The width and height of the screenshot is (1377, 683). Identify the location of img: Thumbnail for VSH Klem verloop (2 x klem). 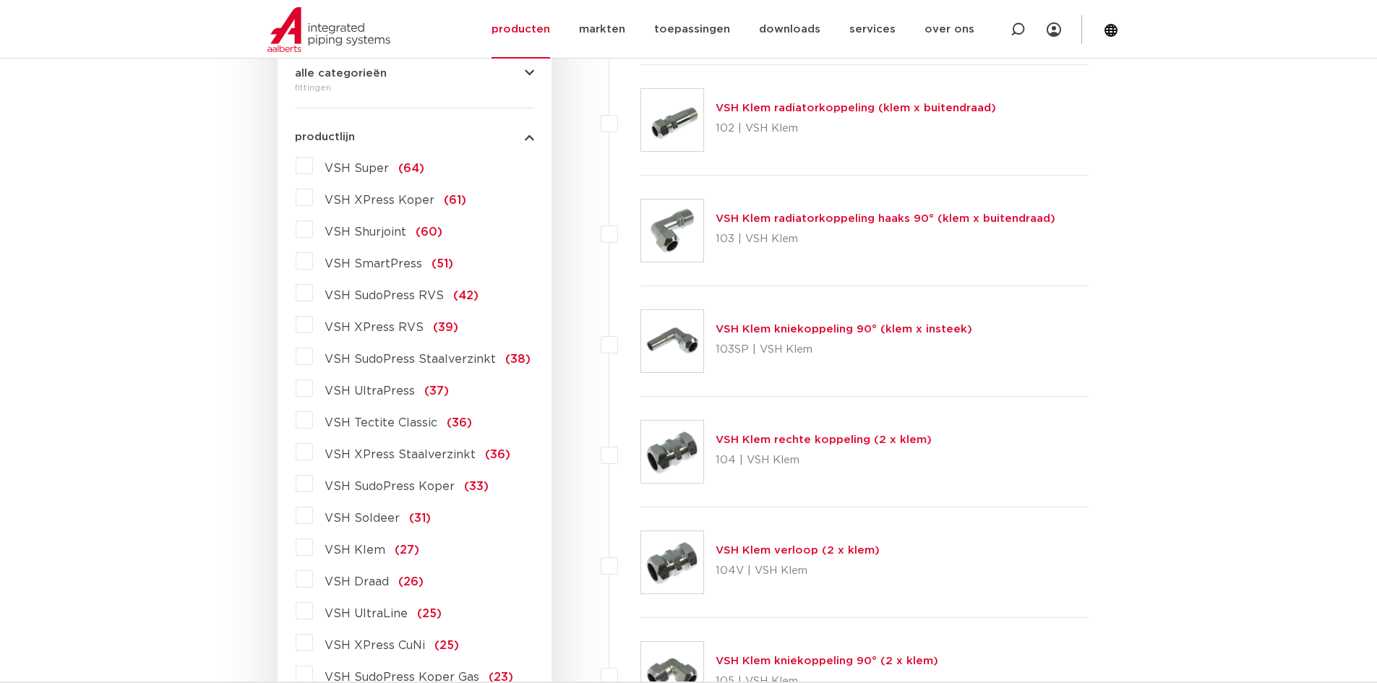
(672, 562).